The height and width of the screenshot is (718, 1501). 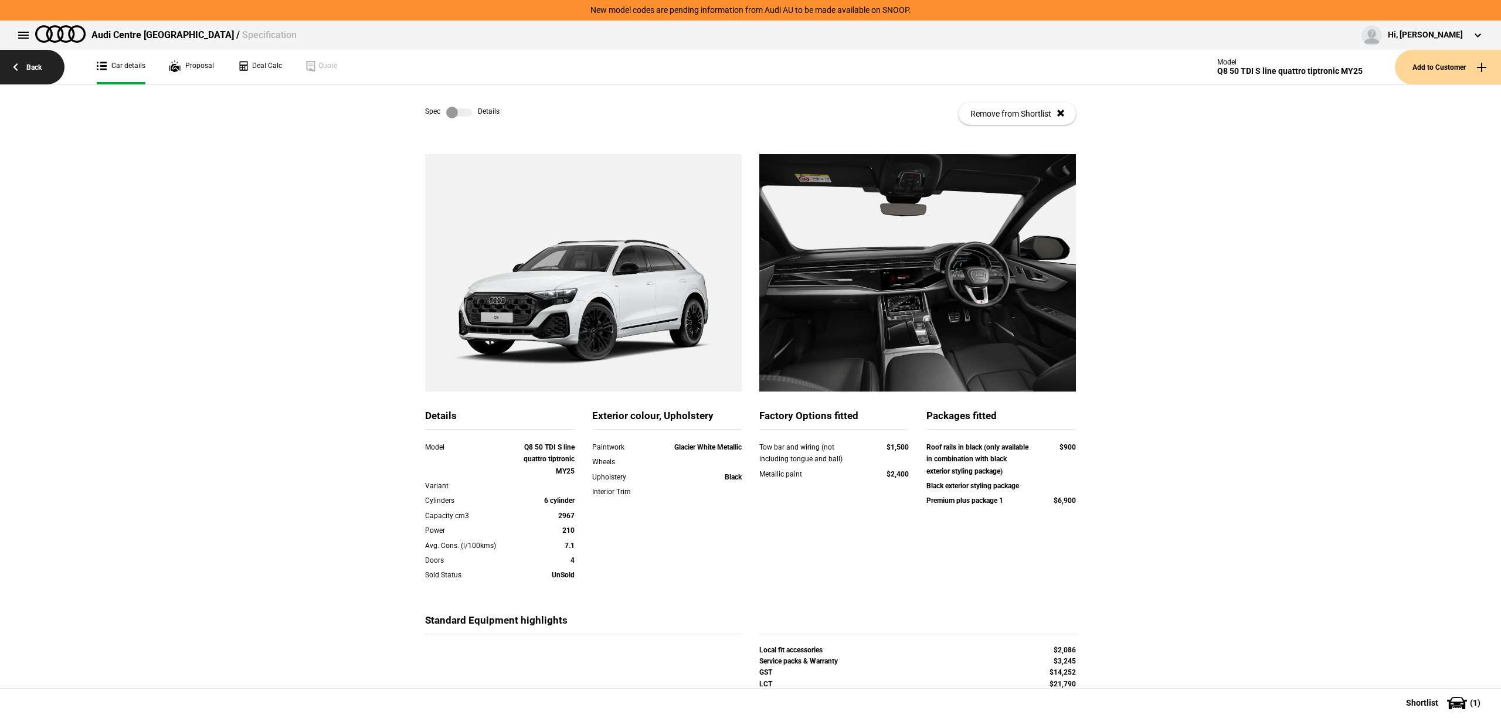 I want to click on strong: GST, so click(x=766, y=673).